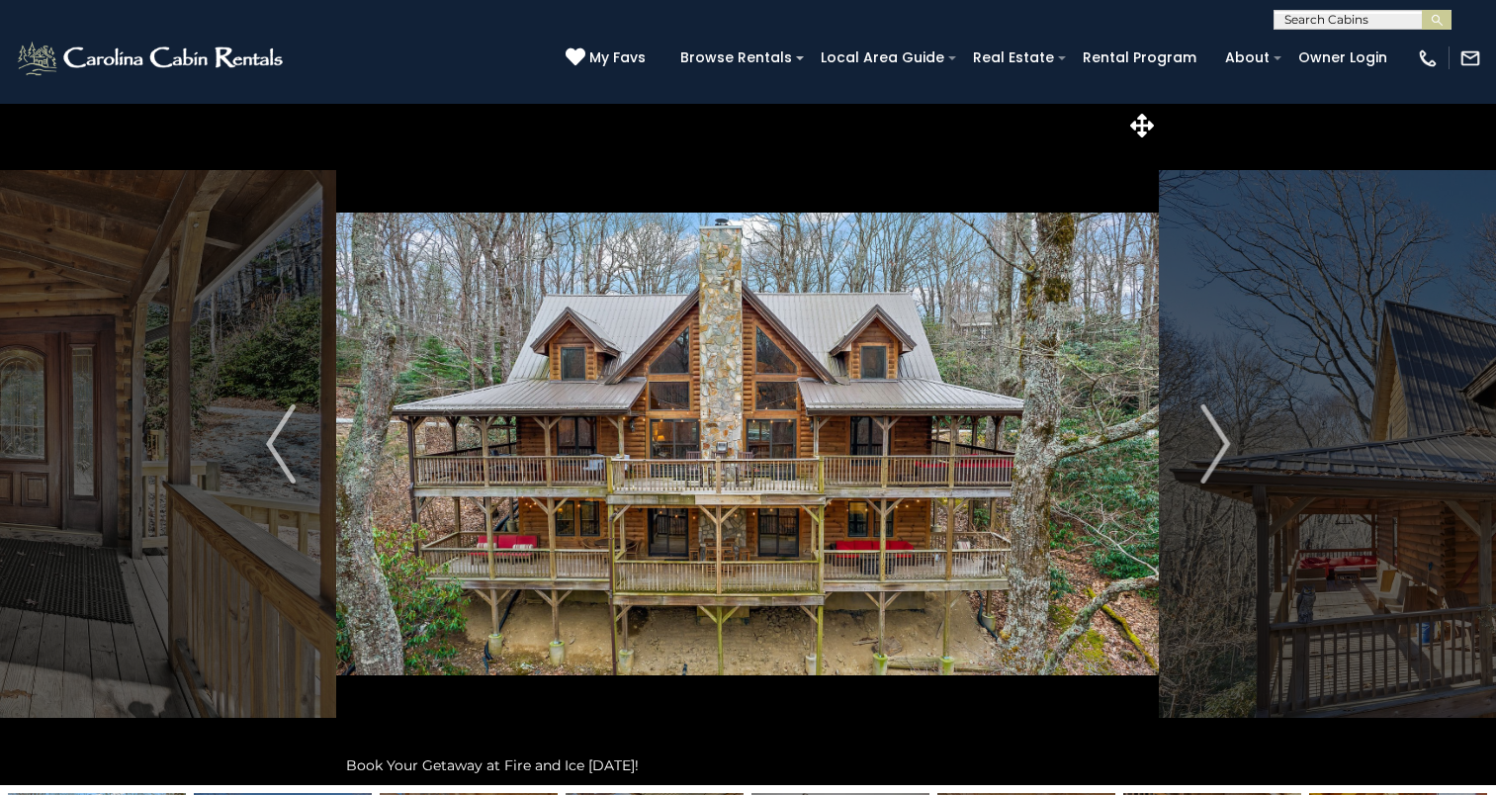 The width and height of the screenshot is (1496, 795). Describe the element at coordinates (1215, 444) in the screenshot. I see `button: Next` at that location.